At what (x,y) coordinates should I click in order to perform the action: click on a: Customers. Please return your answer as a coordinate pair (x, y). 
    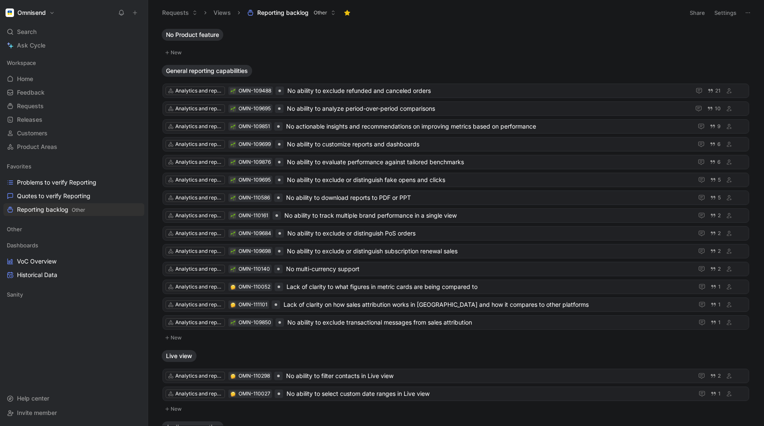
    Looking at the image, I should click on (74, 133).